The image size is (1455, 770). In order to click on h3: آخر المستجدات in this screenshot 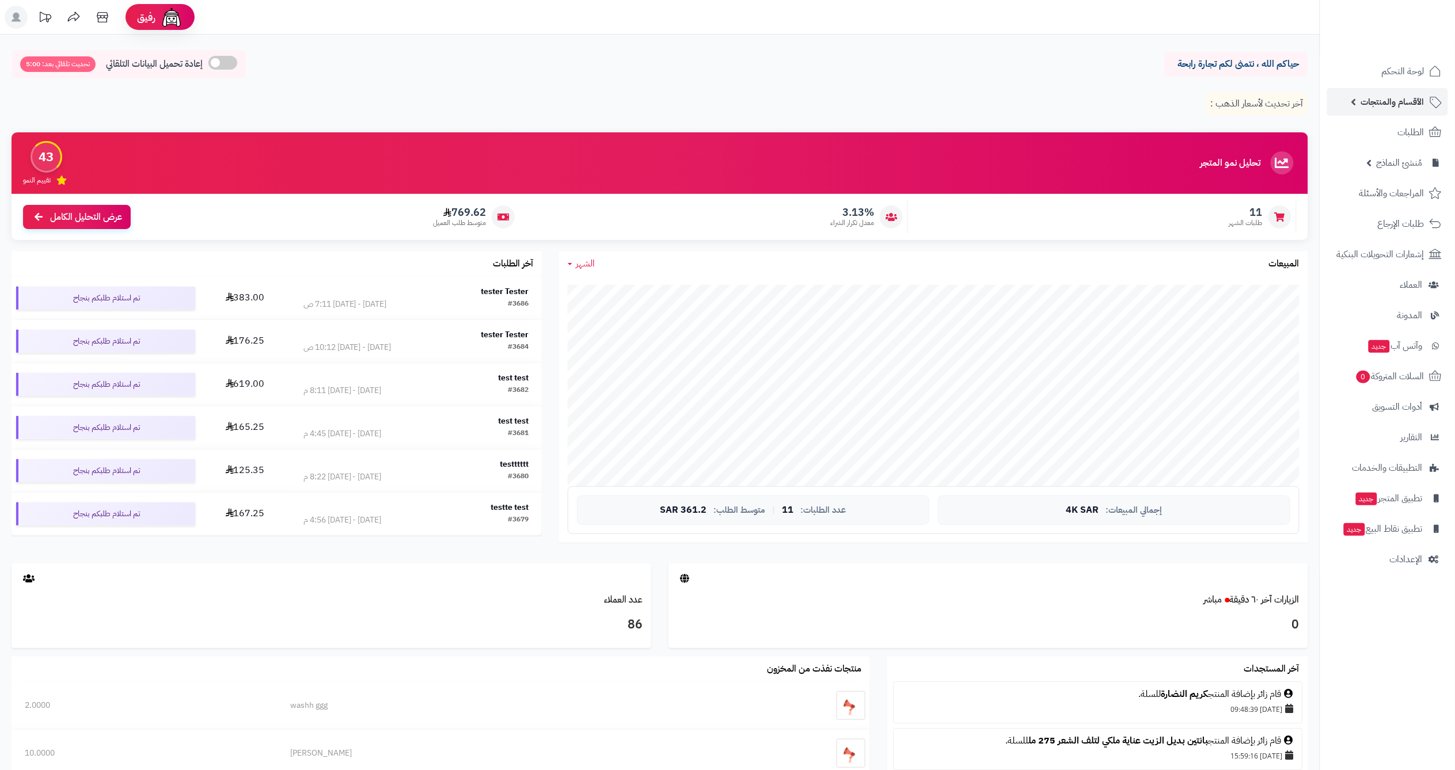, I will do `click(1272, 670)`.